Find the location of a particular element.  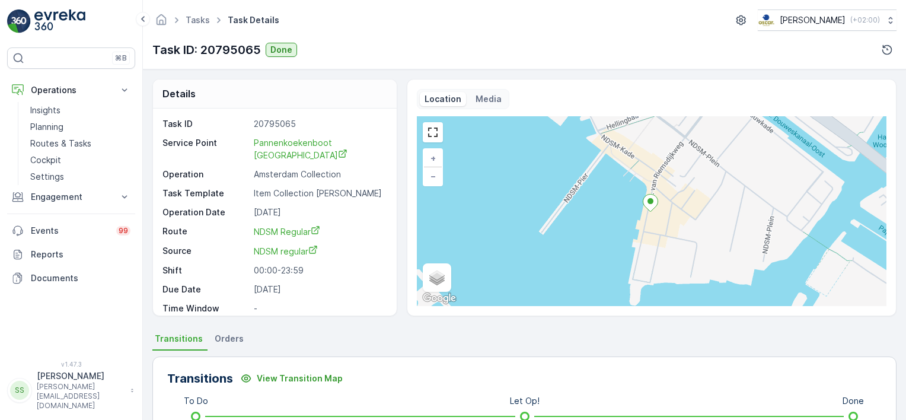

a: Layers is located at coordinates (437, 278).